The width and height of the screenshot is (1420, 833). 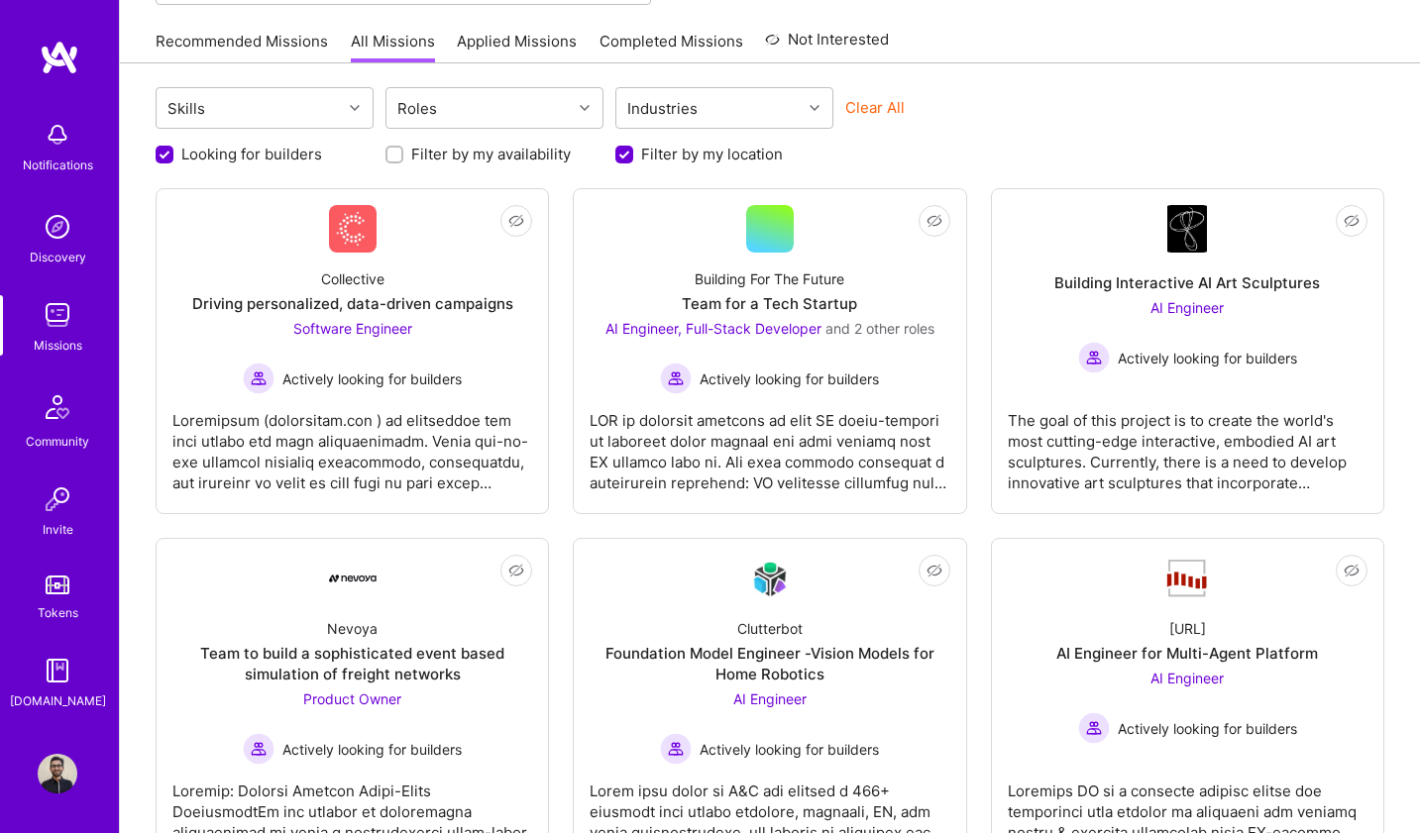 I want to click on img: discovery, so click(x=57, y=227).